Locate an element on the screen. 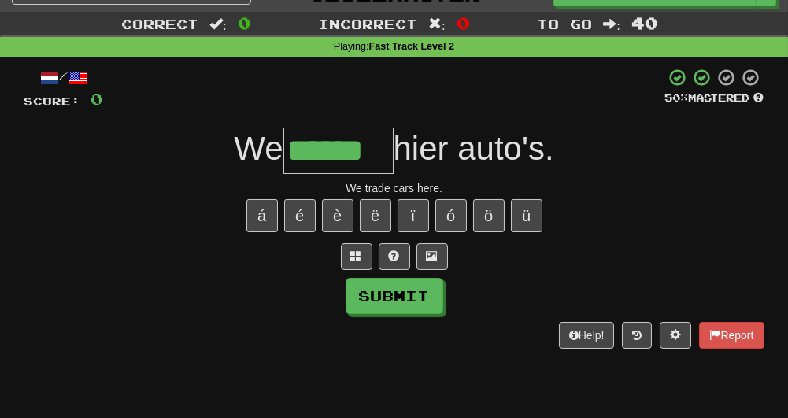 The height and width of the screenshot is (418, 788). div: We trade cars here. is located at coordinates (394, 188).